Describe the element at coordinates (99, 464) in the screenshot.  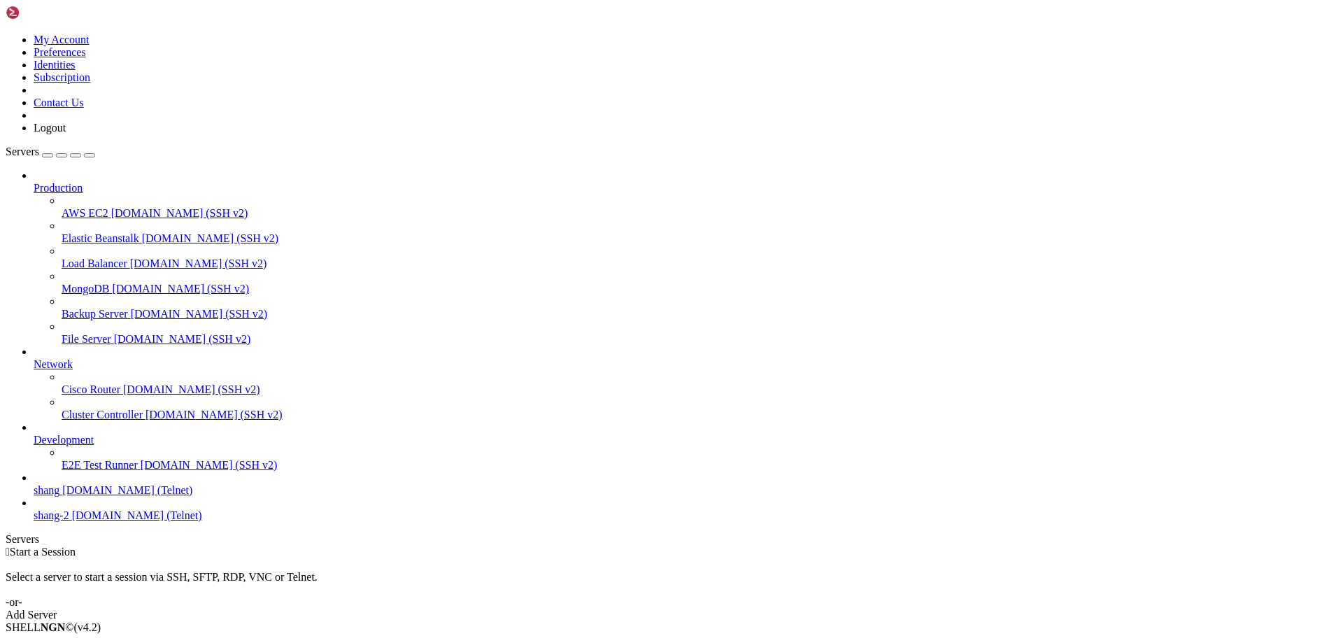
I see `span: E2E Test Runner` at that location.